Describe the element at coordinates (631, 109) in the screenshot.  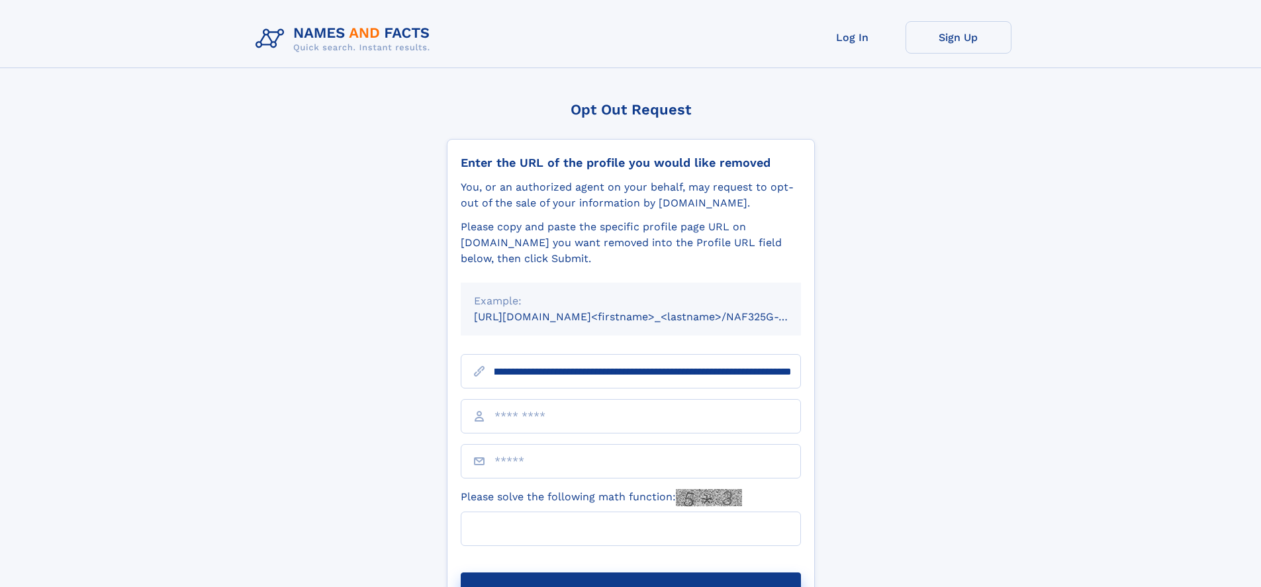
I see `div: Opt Out Request` at that location.